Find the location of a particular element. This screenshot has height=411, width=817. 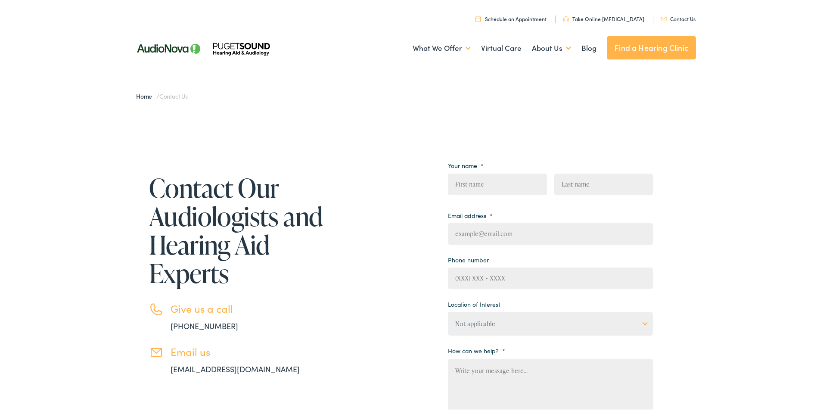

a: Home is located at coordinates (146, 94).